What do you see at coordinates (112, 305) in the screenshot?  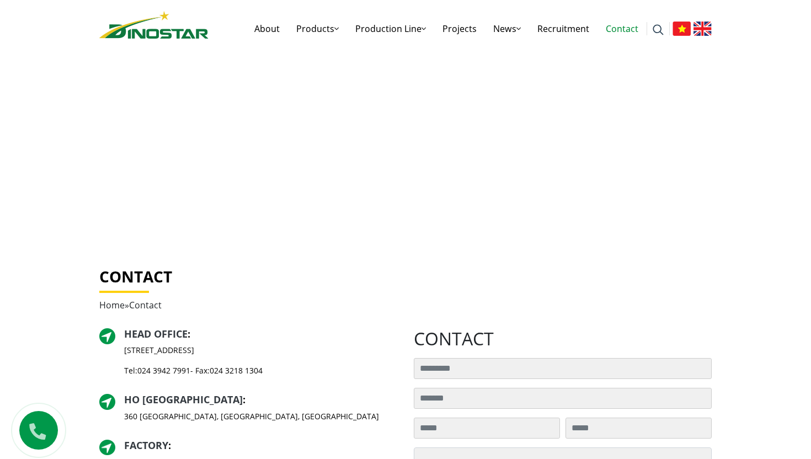 I see `a: Home` at bounding box center [112, 305].